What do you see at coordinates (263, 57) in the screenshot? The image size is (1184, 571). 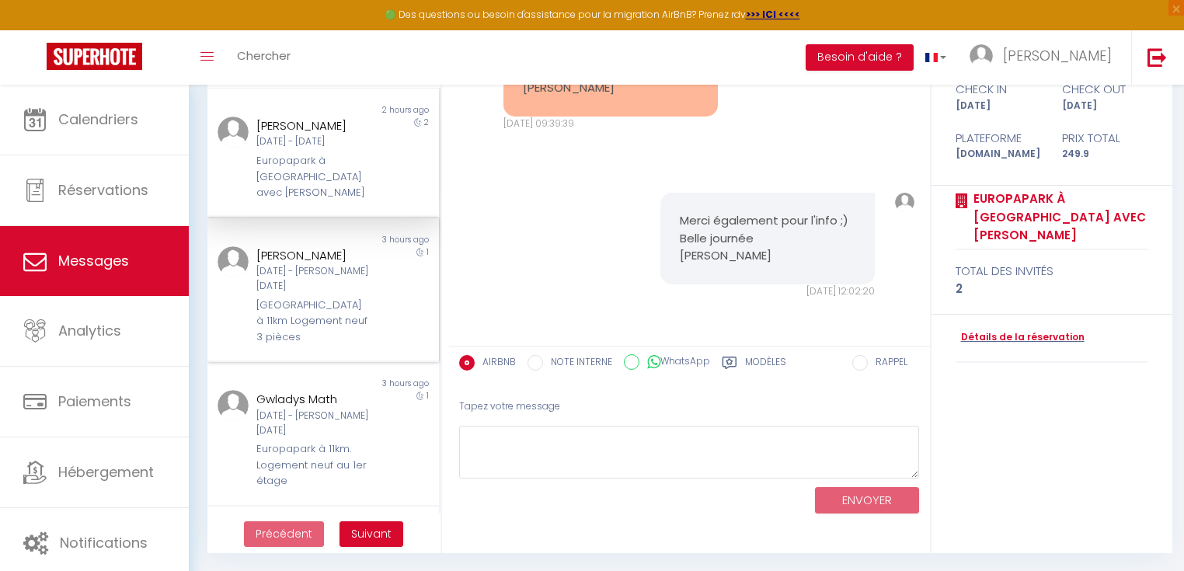 I see `a: Chercher` at bounding box center [263, 57].